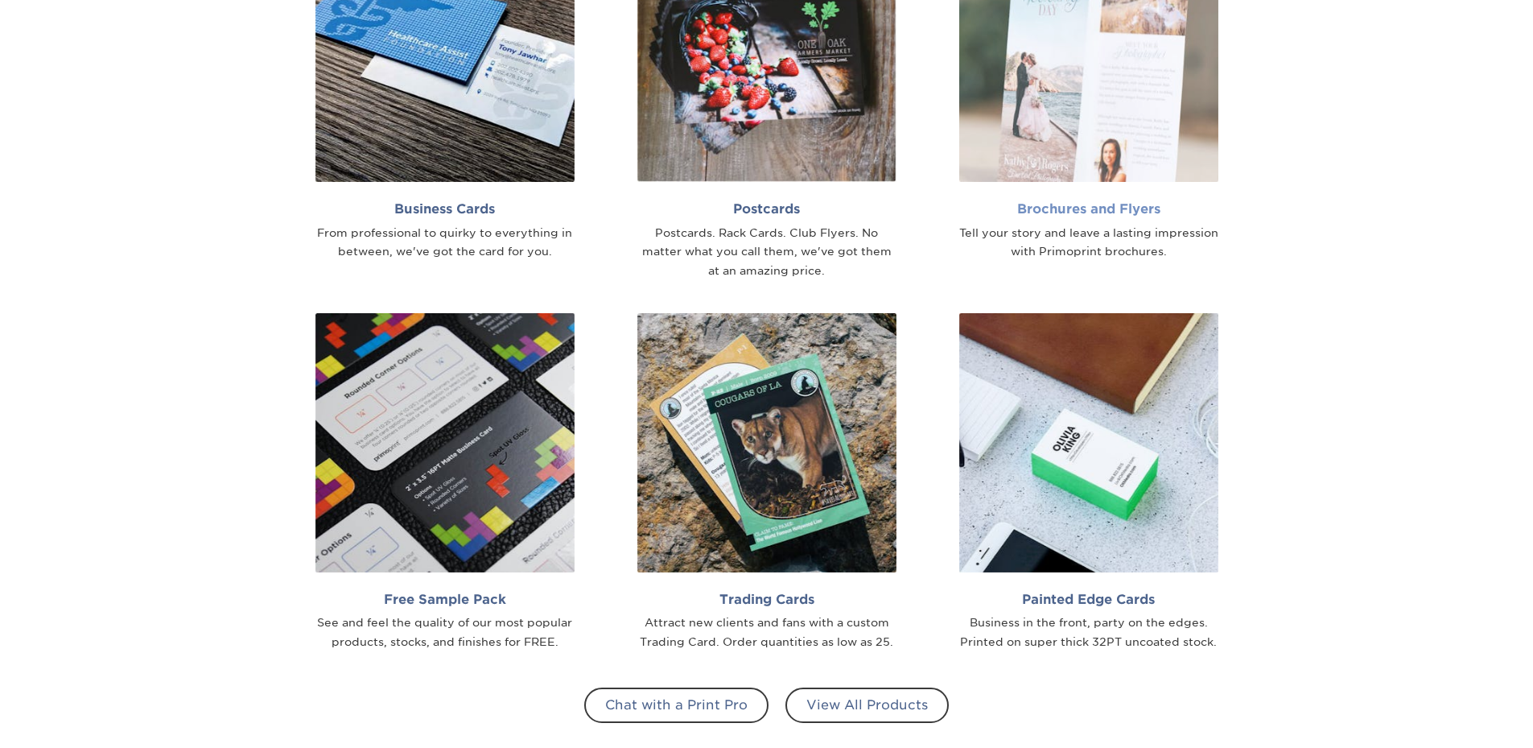 The image size is (1533, 748). What do you see at coordinates (445, 208) in the screenshot?
I see `h2: Business Cards` at bounding box center [445, 208].